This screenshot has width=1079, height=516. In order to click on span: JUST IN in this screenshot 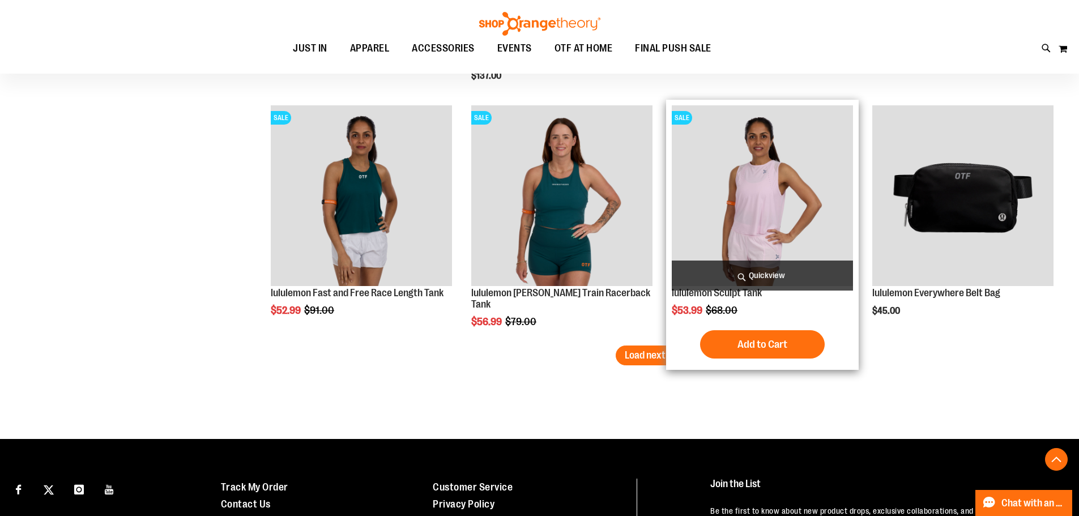, I will do `click(310, 48)`.